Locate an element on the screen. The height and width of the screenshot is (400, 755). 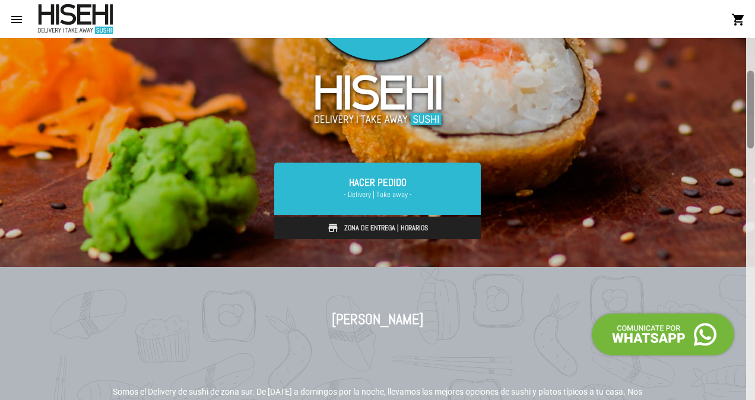
mat-icon: menu is located at coordinates (17, 20).